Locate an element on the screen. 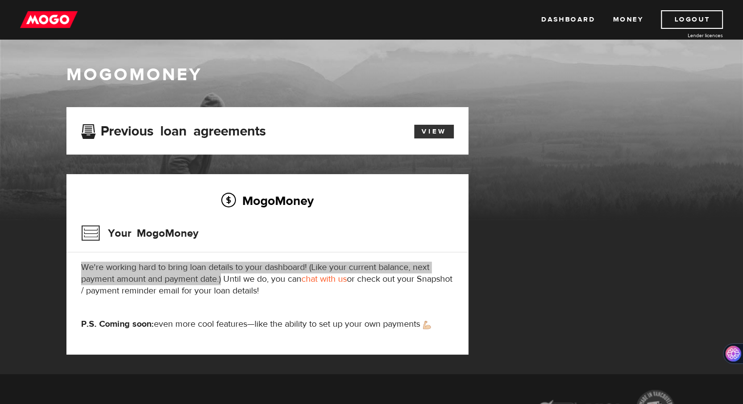  a: View is located at coordinates (434, 131).